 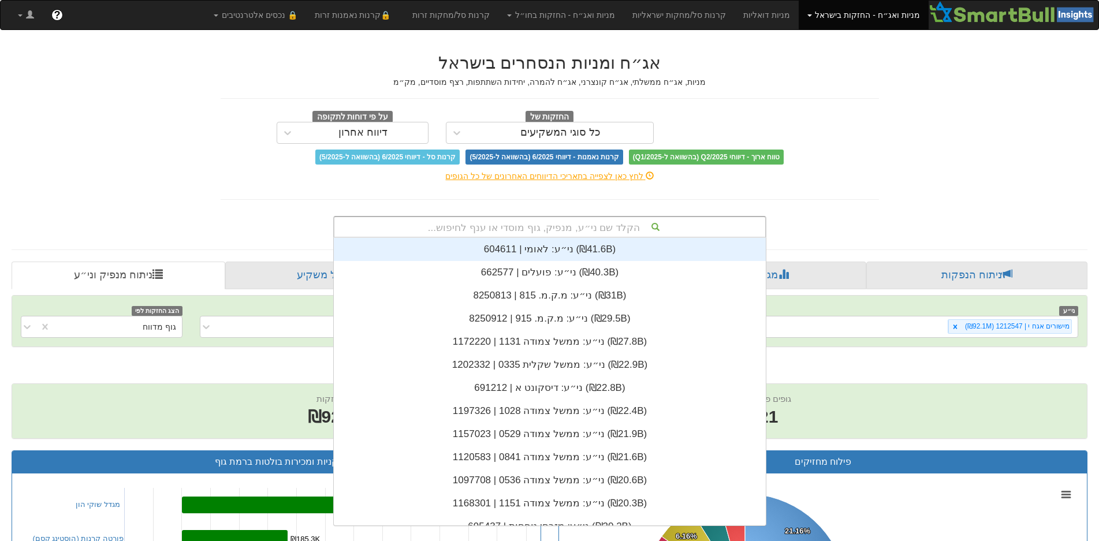 I want to click on div: ני״ע: ‏ממשל צמודה 0536 | 1097708 ‎(₪20.6B)‎, so click(x=550, y=481).